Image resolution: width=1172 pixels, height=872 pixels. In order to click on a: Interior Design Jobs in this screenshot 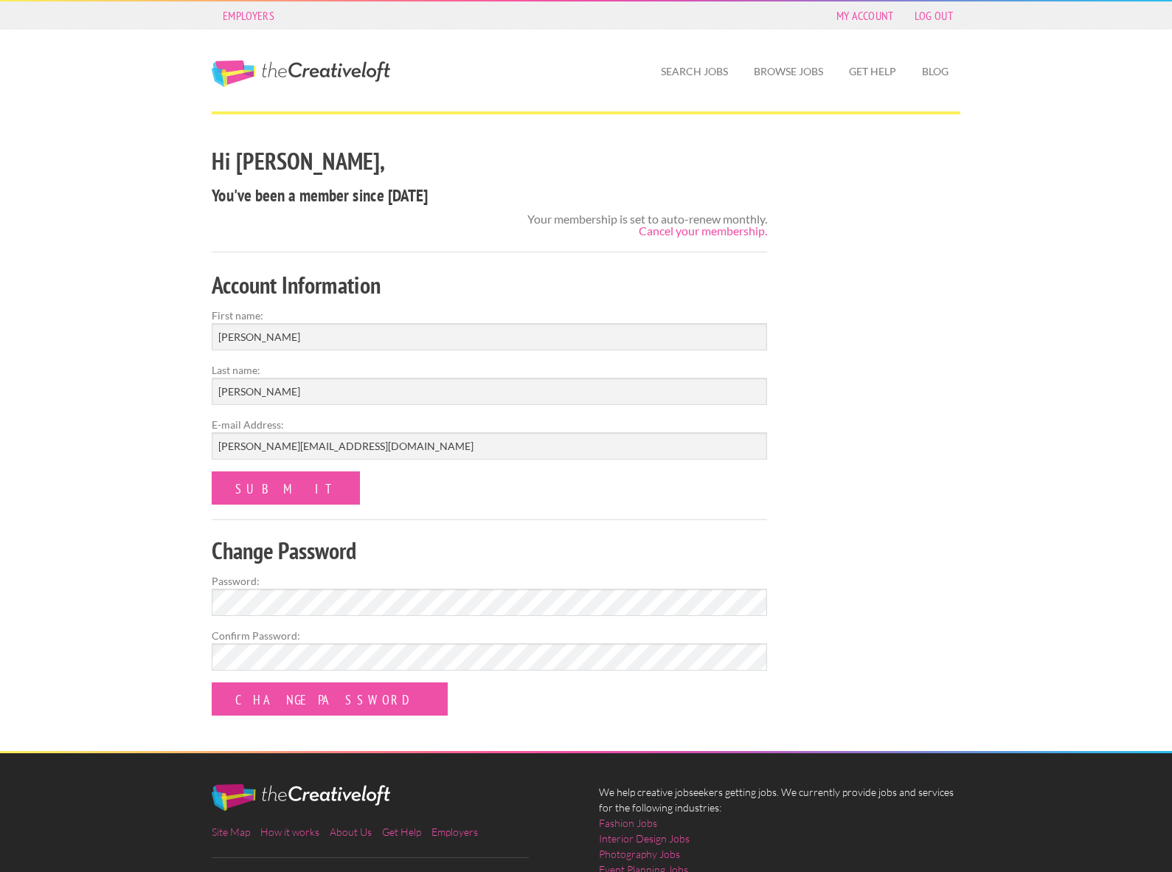, I will do `click(644, 838)`.